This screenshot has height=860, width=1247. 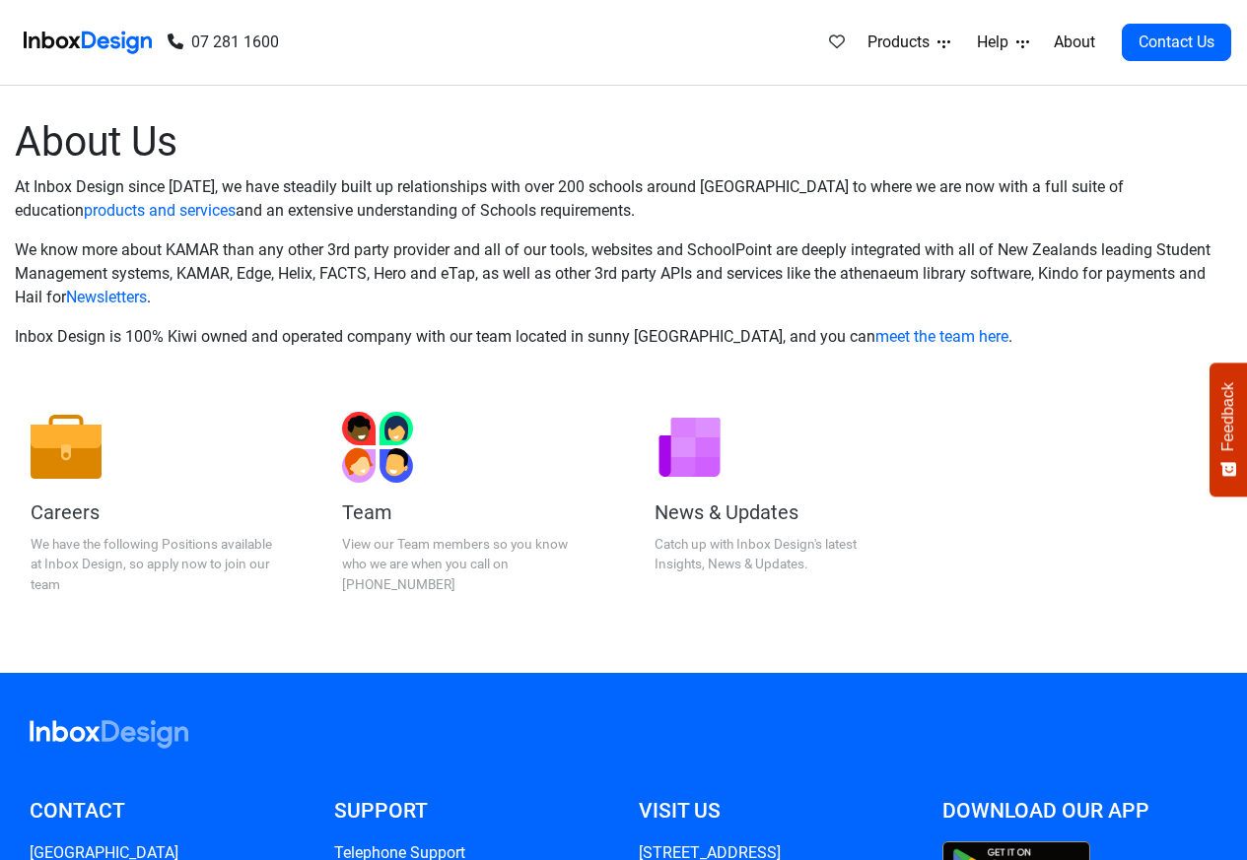 What do you see at coordinates (904, 42) in the screenshot?
I see `a: Products` at bounding box center [904, 42].